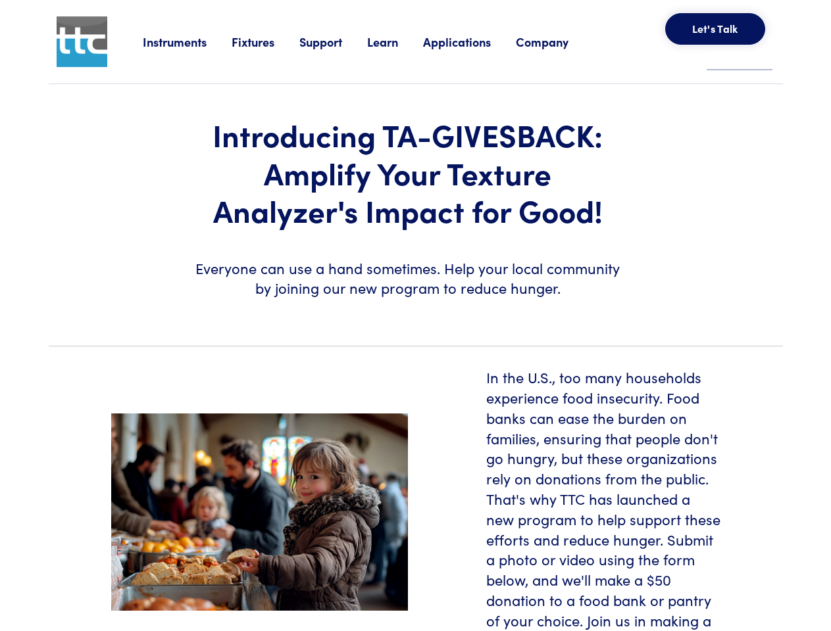 The height and width of the screenshot is (631, 831). What do you see at coordinates (469, 41) in the screenshot?
I see `a: Applications` at bounding box center [469, 41].